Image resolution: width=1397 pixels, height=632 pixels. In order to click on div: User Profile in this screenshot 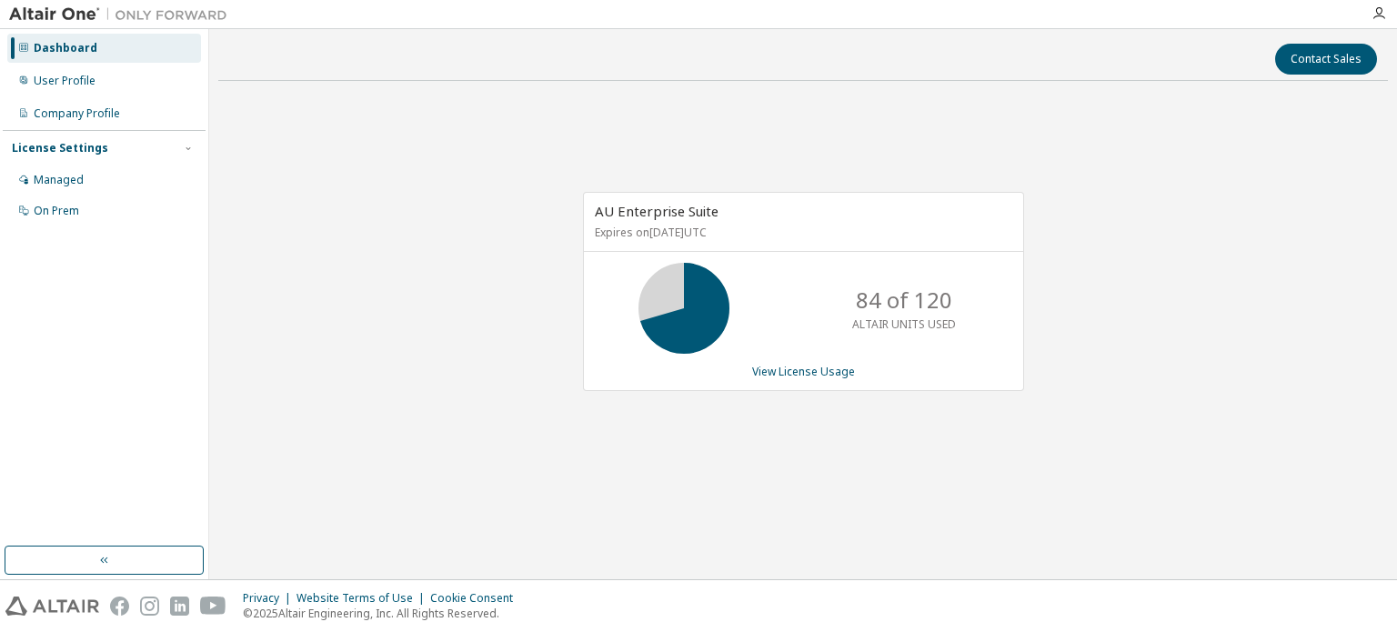, I will do `click(65, 81)`.